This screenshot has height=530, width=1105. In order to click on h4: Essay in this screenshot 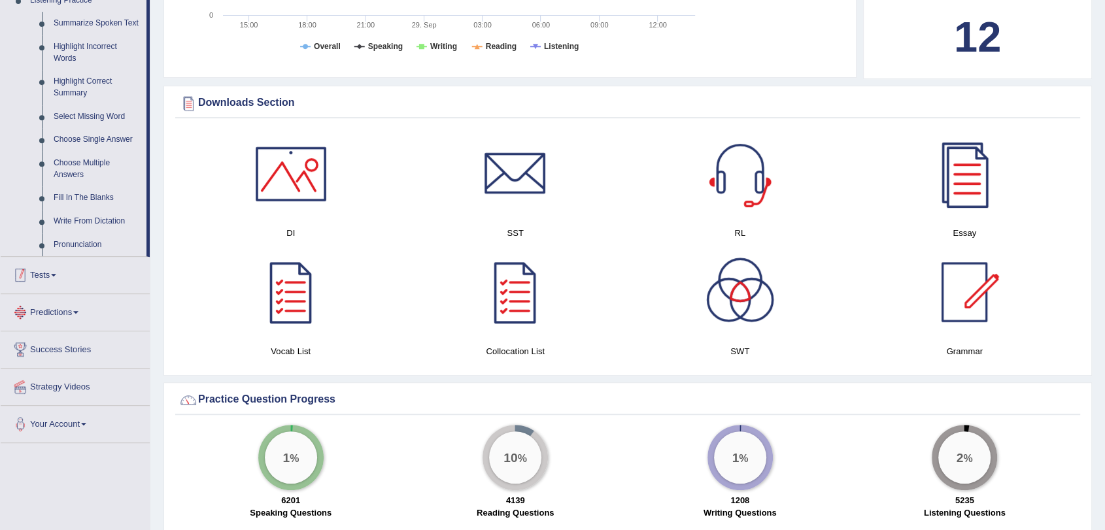, I will do `click(965, 233)`.